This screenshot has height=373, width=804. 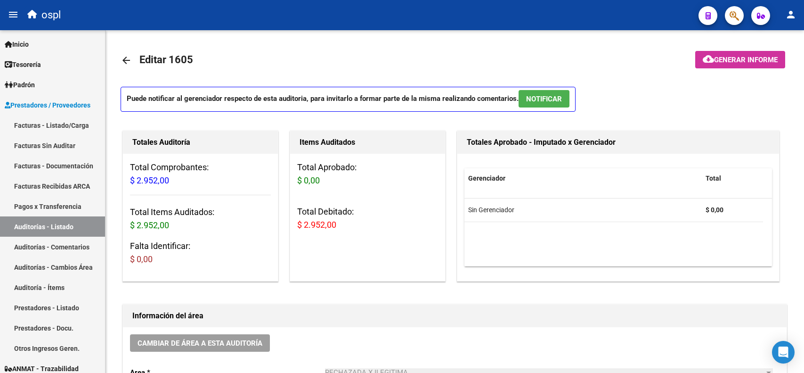 What do you see at coordinates (784, 352) in the screenshot?
I see `div: Open Intercom Messenger` at bounding box center [784, 352].